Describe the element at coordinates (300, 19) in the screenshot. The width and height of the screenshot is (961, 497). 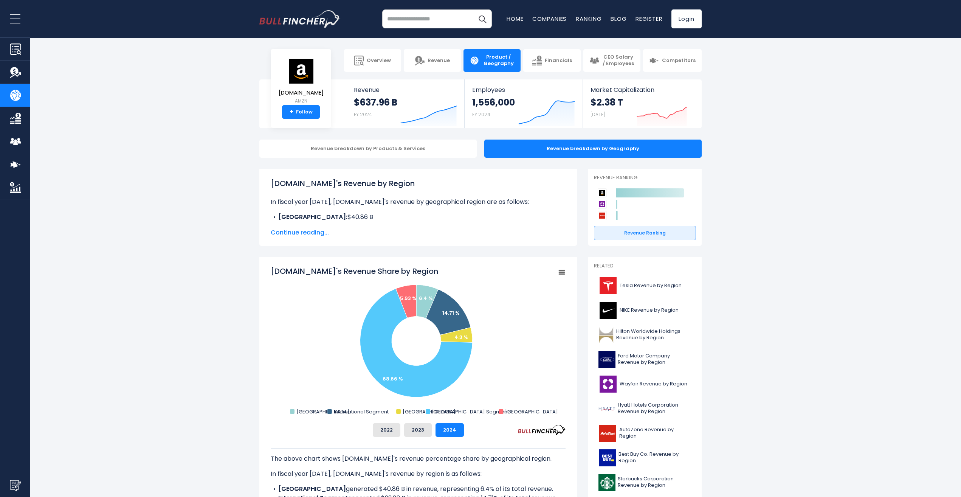
I see `img: bullfincher logo` at that location.